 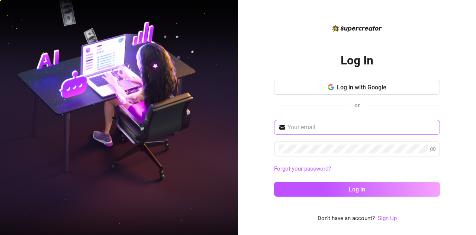 I want to click on span: Log in, so click(x=357, y=189).